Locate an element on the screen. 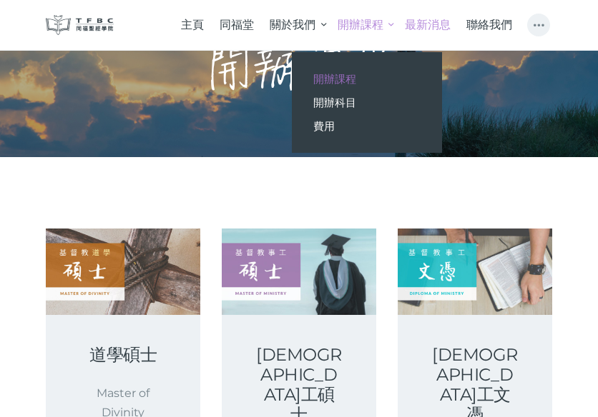  a: 同福堂 is located at coordinates (237, 25).